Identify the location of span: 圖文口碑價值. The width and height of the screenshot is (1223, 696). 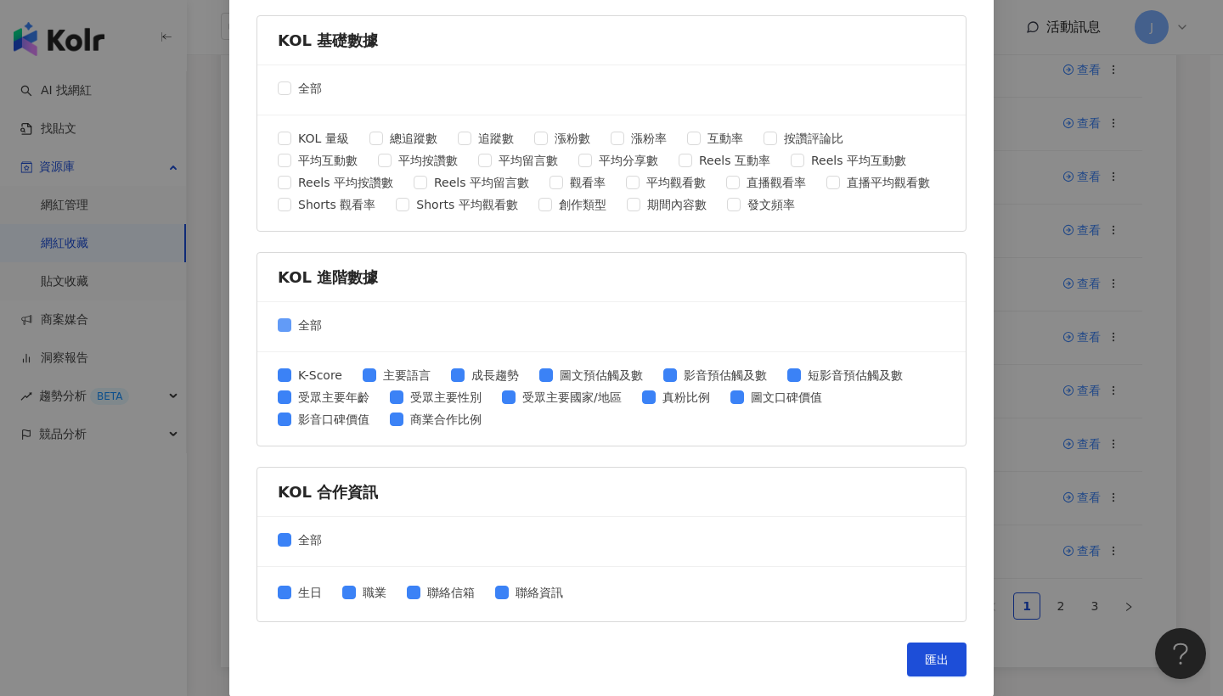
(786, 397).